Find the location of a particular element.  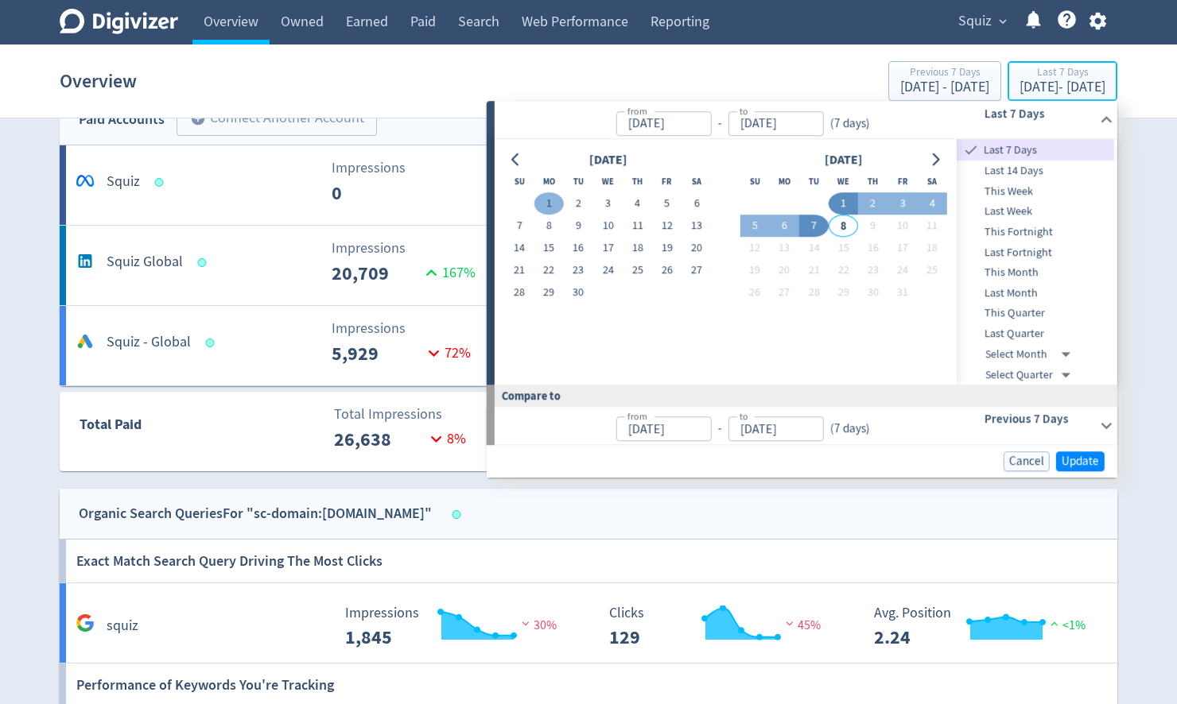

th: Saturday is located at coordinates (696, 182).